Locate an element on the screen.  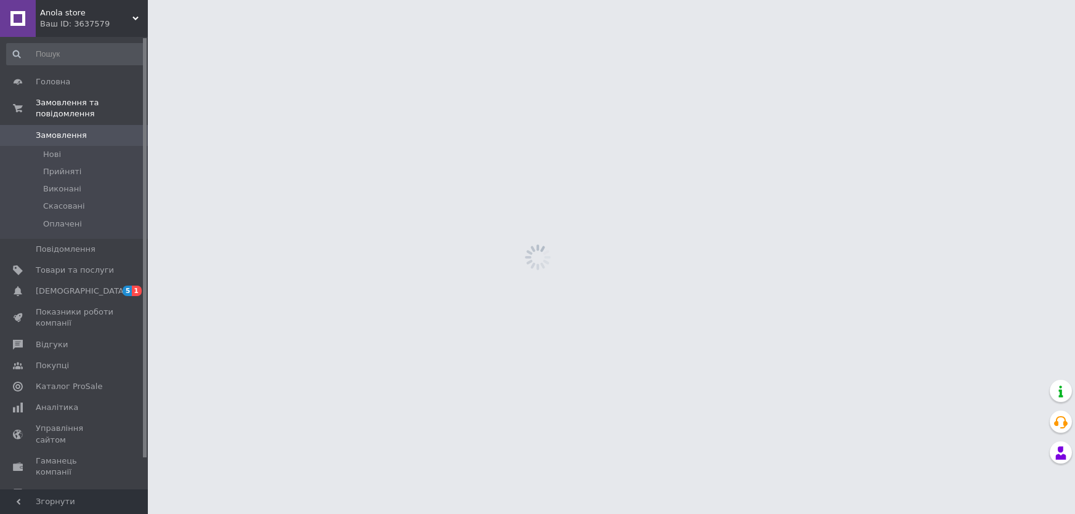
span: Відгуки is located at coordinates (52, 345).